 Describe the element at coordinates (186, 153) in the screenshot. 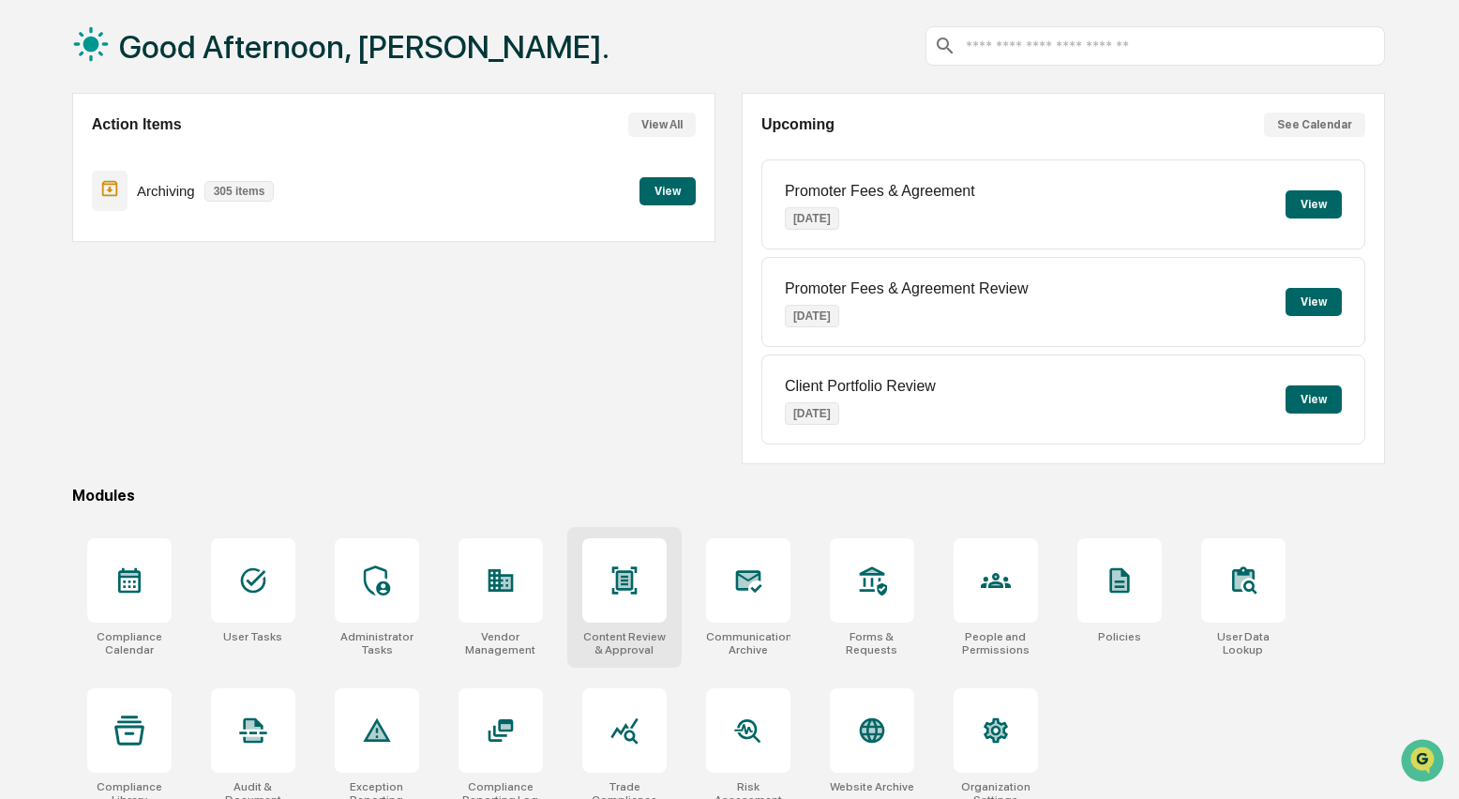

I see `div: Start new chat` at that location.